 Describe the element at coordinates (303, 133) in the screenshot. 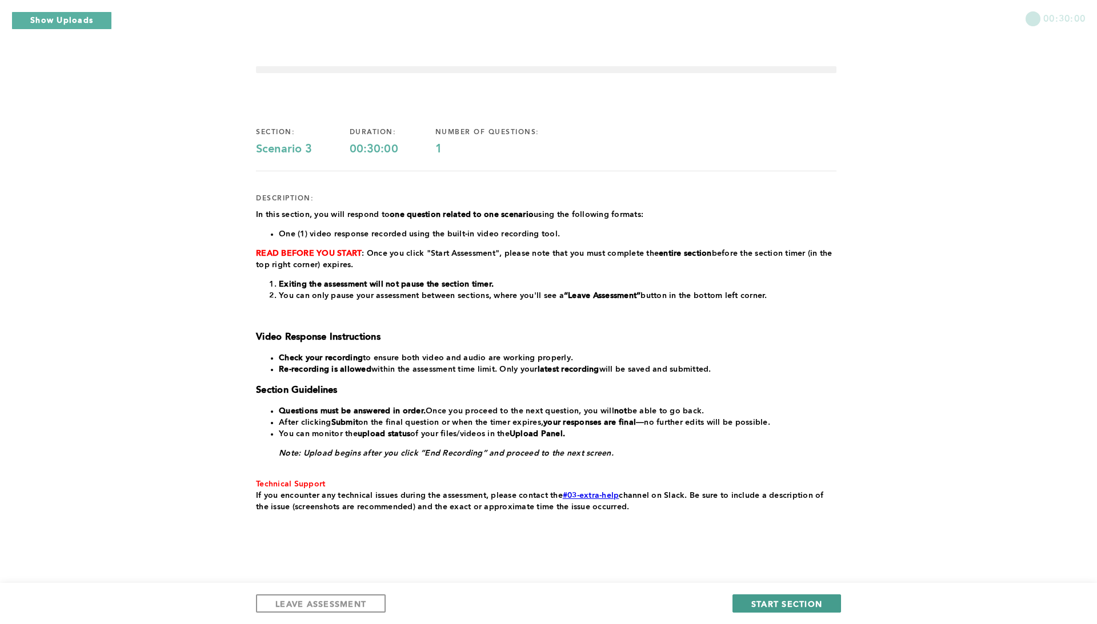

I see `div: section:` at that location.